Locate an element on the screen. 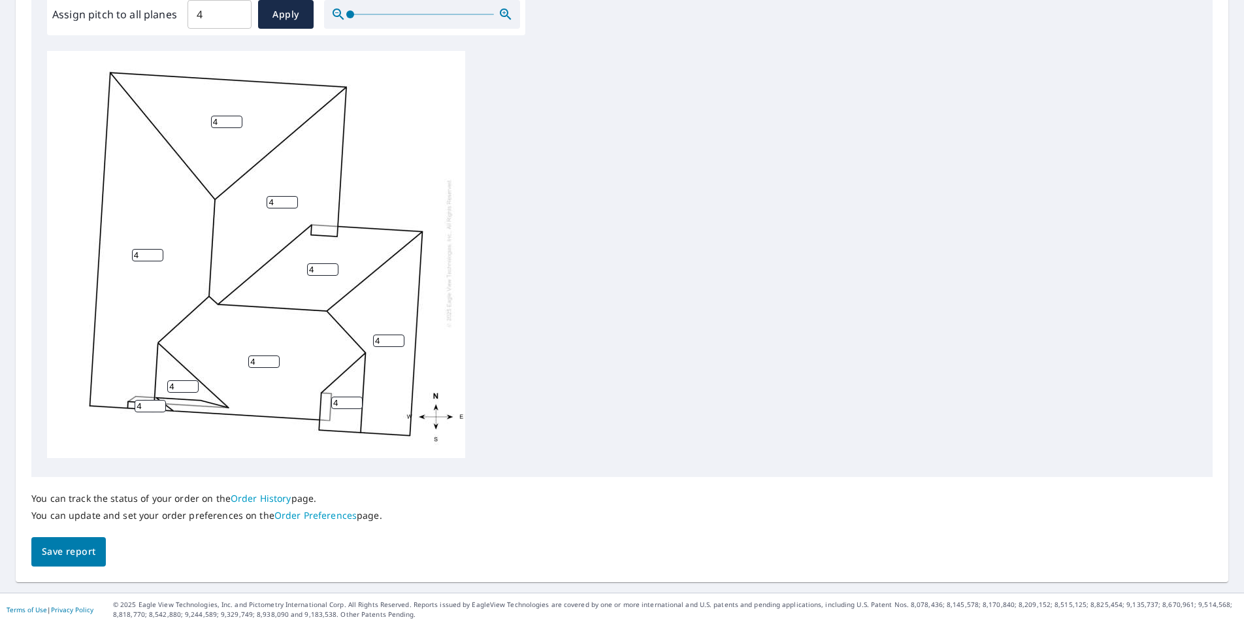  span: Apply is located at coordinates (286, 14).